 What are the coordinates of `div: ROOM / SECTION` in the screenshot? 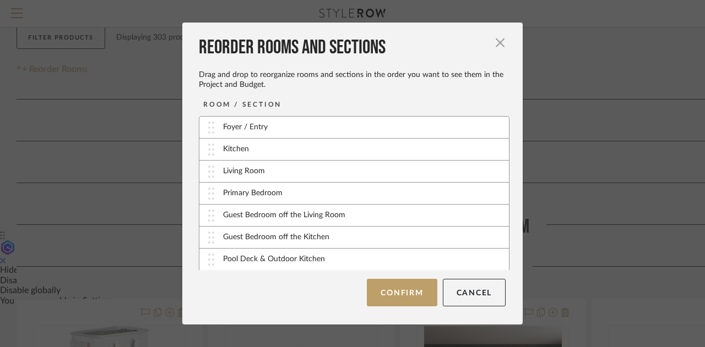 It's located at (242, 105).